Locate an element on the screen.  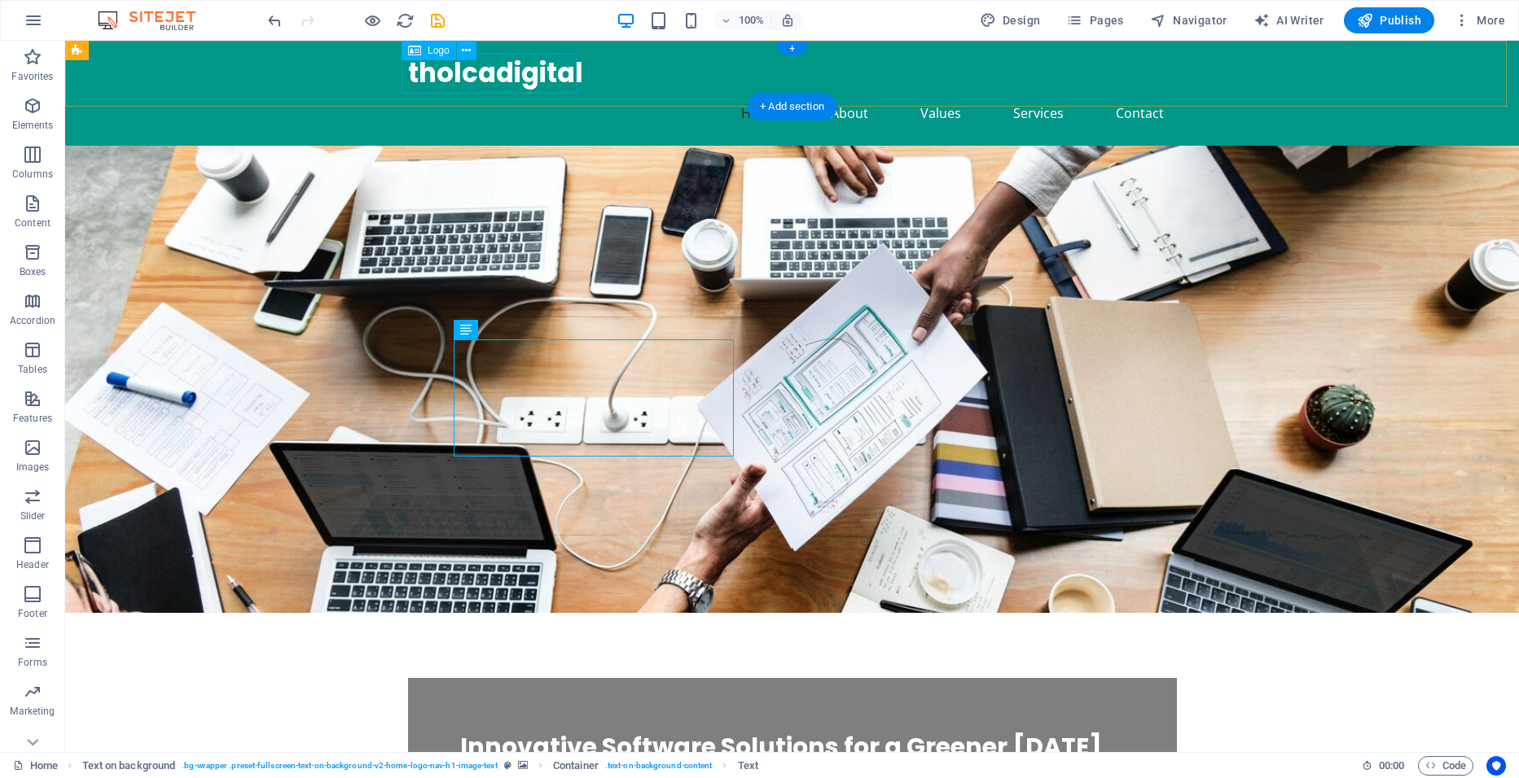
p: Boxes is located at coordinates (33, 272).